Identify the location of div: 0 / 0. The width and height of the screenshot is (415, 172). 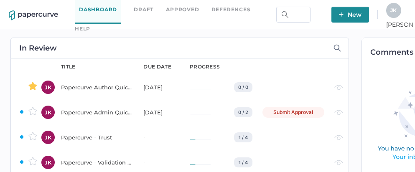
(243, 87).